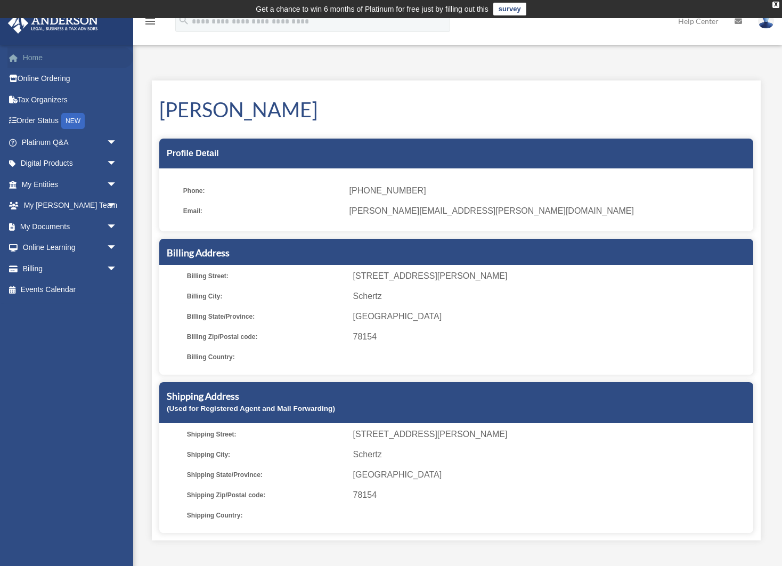  I want to click on h5: Billing Address, so click(456, 252).